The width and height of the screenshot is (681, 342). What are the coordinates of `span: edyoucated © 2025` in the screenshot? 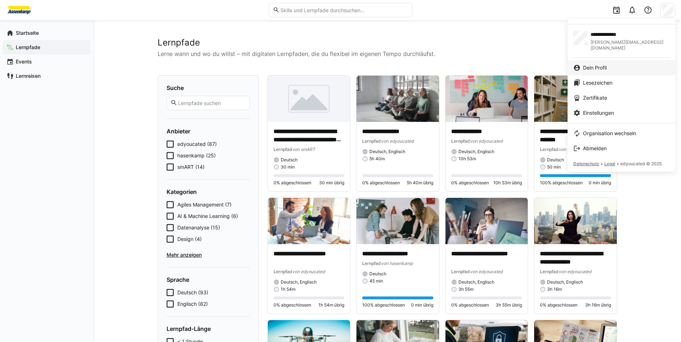 It's located at (641, 164).